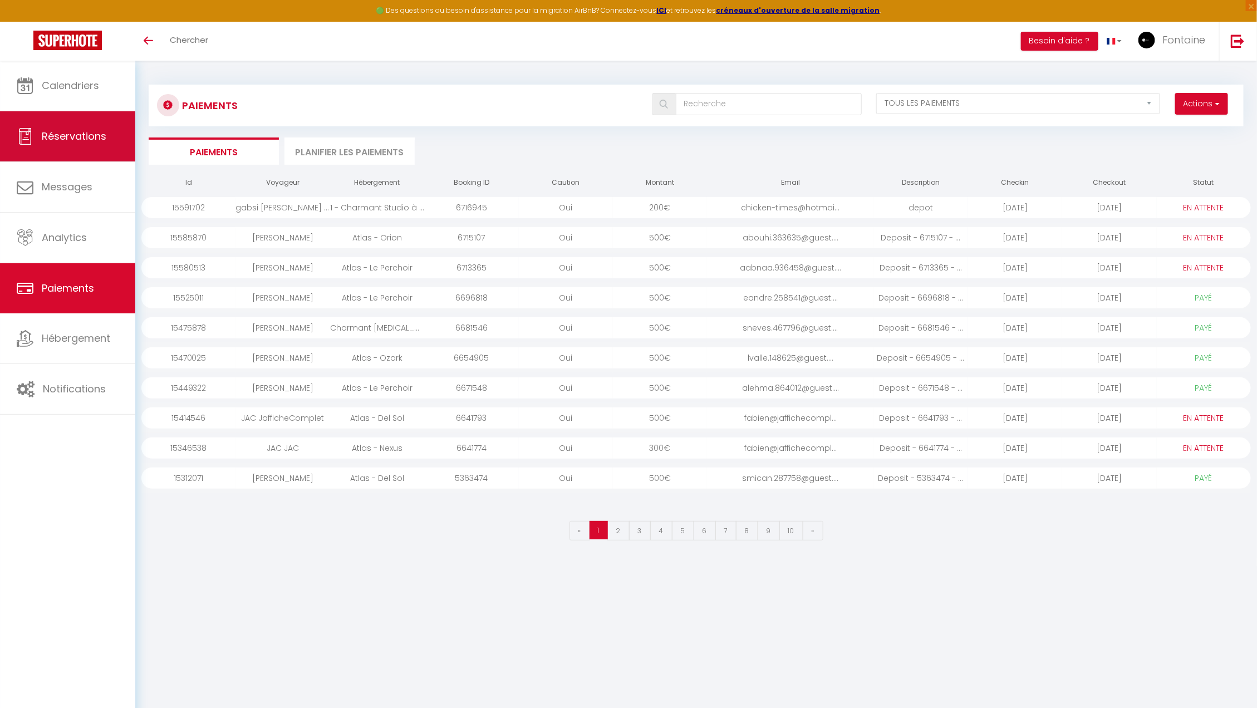 Image resolution: width=1257 pixels, height=708 pixels. I want to click on div: 1 - Charmant Studio à 30min des Plages, so click(377, 208).